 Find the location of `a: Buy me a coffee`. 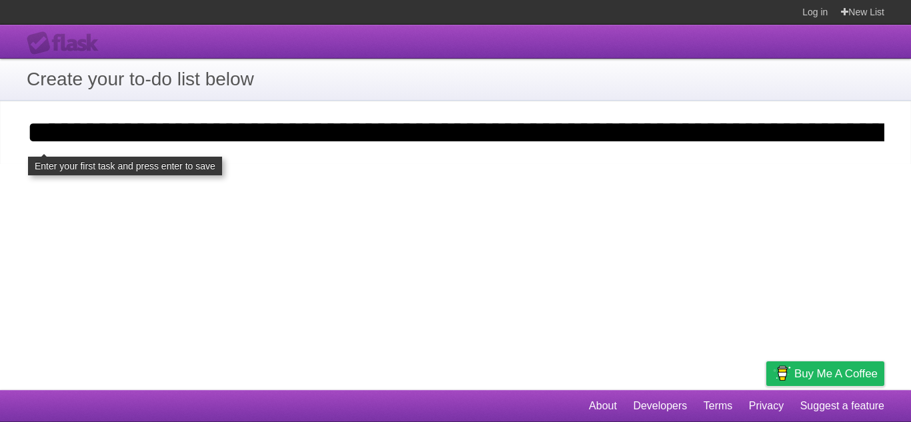

a: Buy me a coffee is located at coordinates (825, 373).